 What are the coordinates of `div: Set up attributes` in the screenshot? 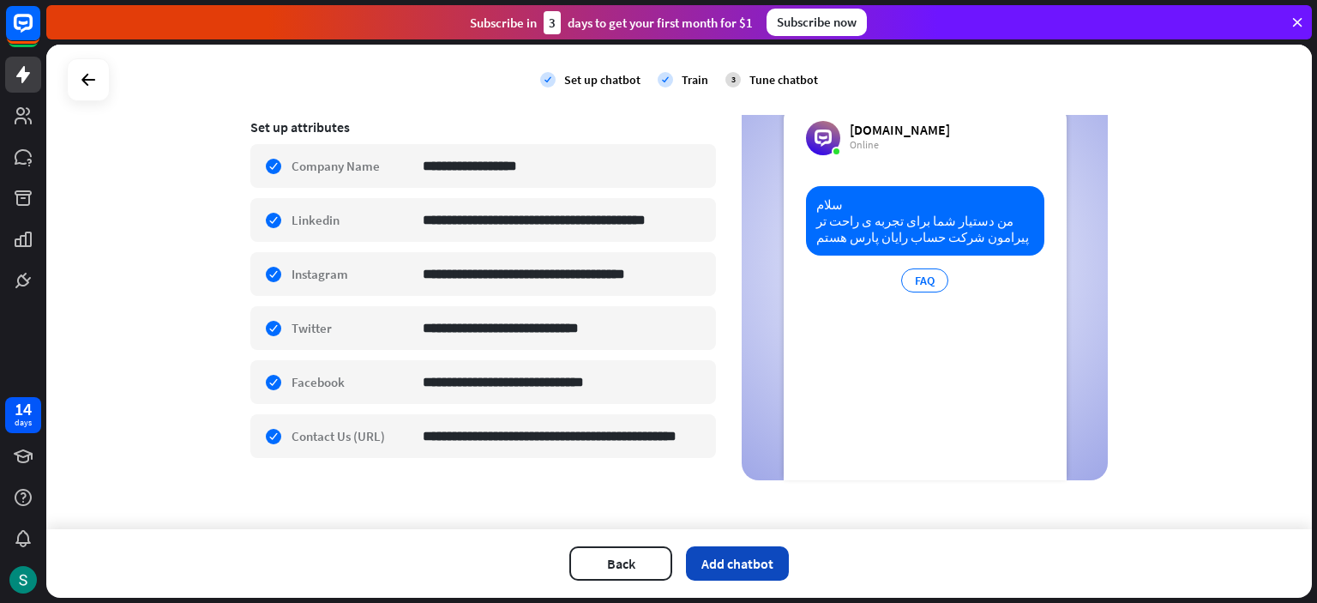 It's located at (483, 127).